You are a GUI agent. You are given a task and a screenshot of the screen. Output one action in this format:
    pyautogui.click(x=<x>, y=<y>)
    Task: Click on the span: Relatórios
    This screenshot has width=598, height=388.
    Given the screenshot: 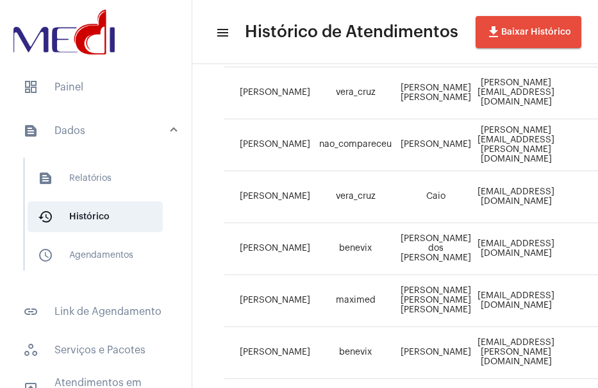 What is the action you would take?
    pyautogui.click(x=95, y=178)
    